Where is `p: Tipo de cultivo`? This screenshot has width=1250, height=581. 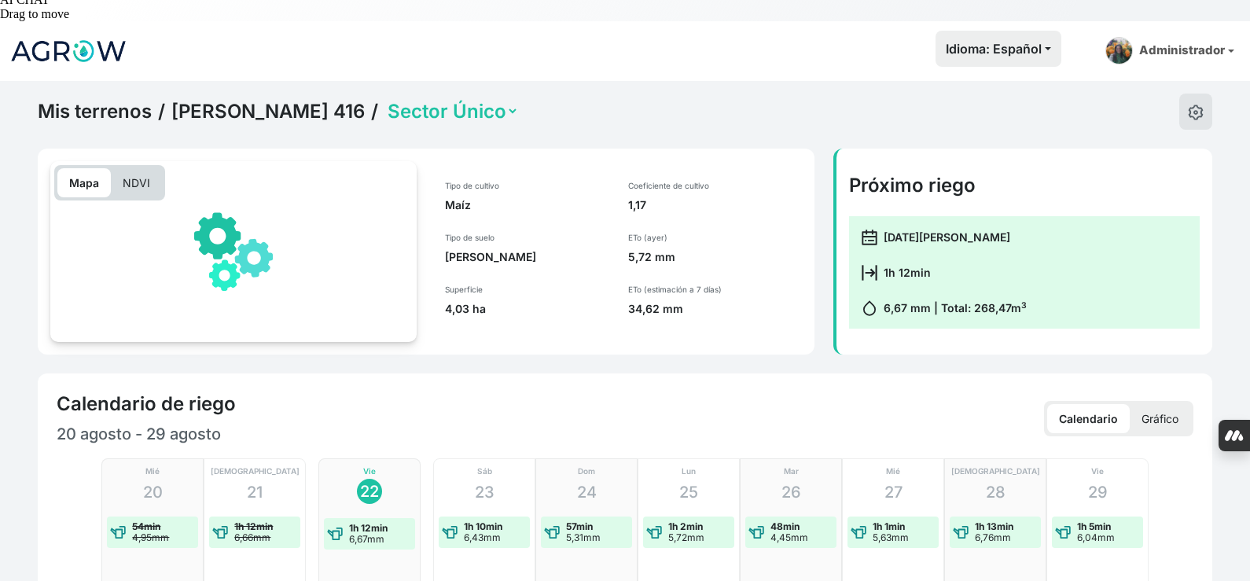 p: Tipo de cultivo is located at coordinates (527, 186).